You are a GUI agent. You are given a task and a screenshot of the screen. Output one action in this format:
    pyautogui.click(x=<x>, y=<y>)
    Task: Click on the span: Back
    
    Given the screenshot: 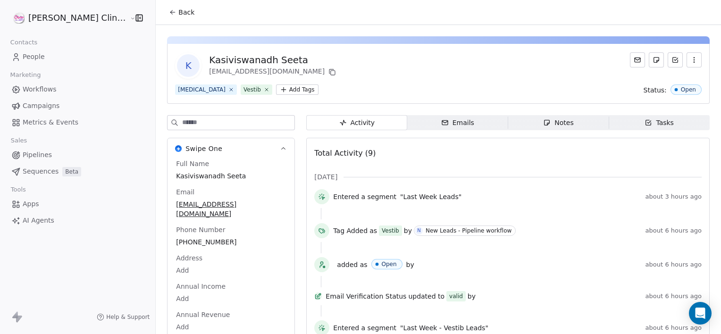 What is the action you would take?
    pyautogui.click(x=186, y=12)
    